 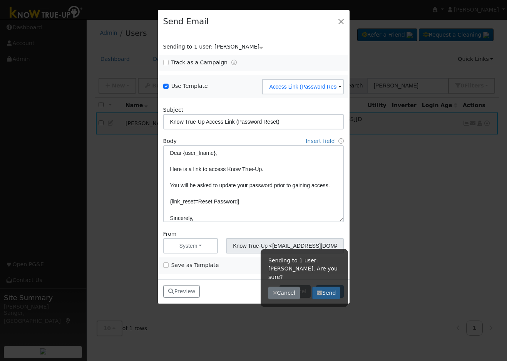 I want to click on label: Save as Template, so click(x=195, y=265).